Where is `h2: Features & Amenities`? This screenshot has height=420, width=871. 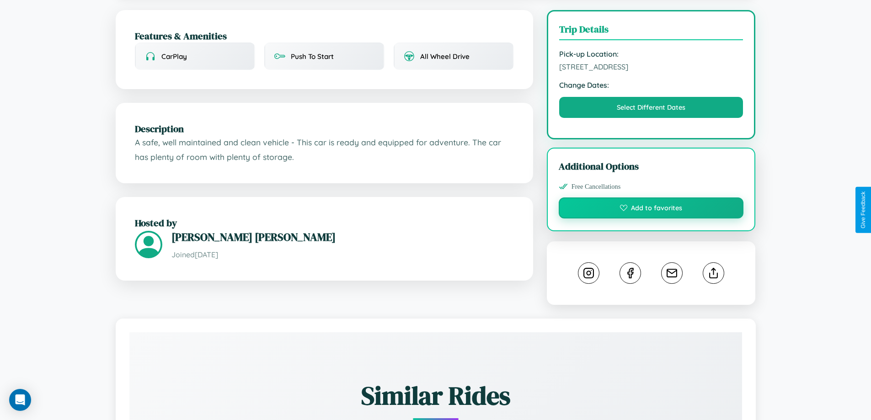
h2: Features & Amenities is located at coordinates (324, 36).